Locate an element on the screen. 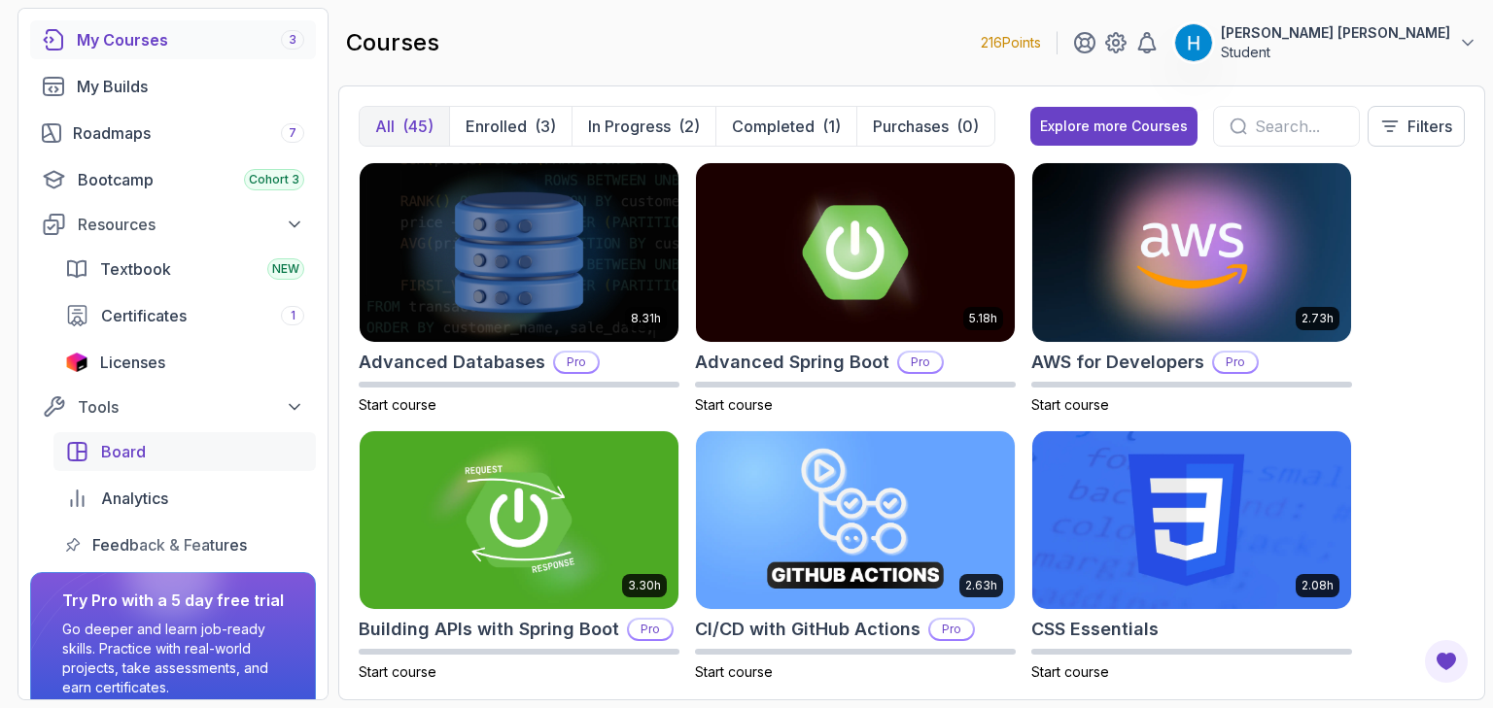 Image resolution: width=1493 pixels, height=708 pixels. button: Purchases(0) is located at coordinates (925, 126).